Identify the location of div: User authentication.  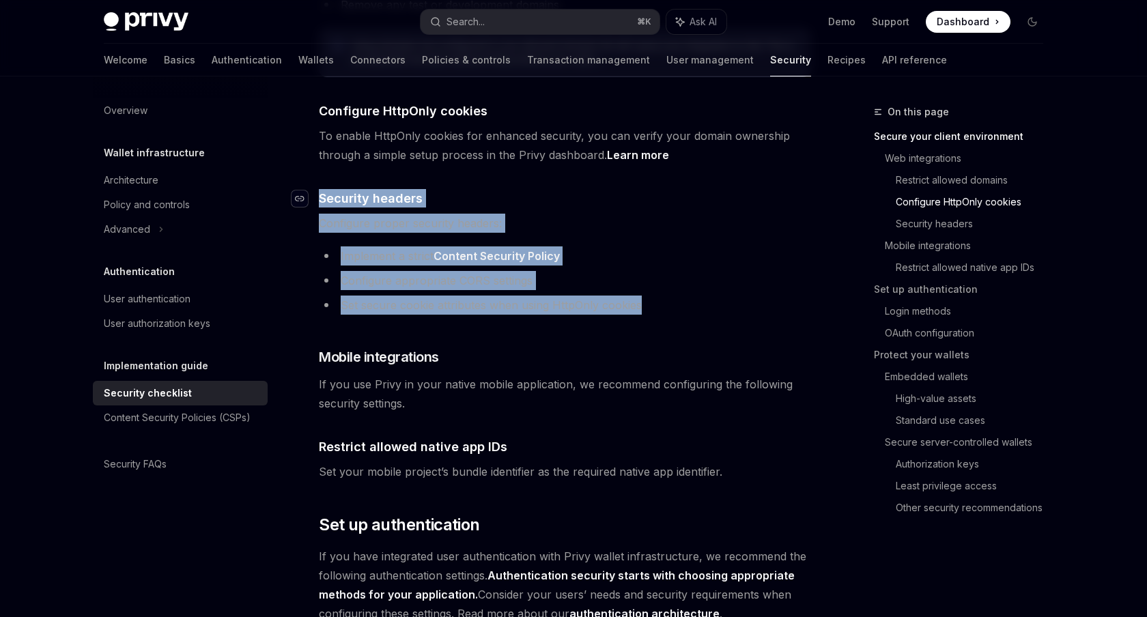
(147, 299).